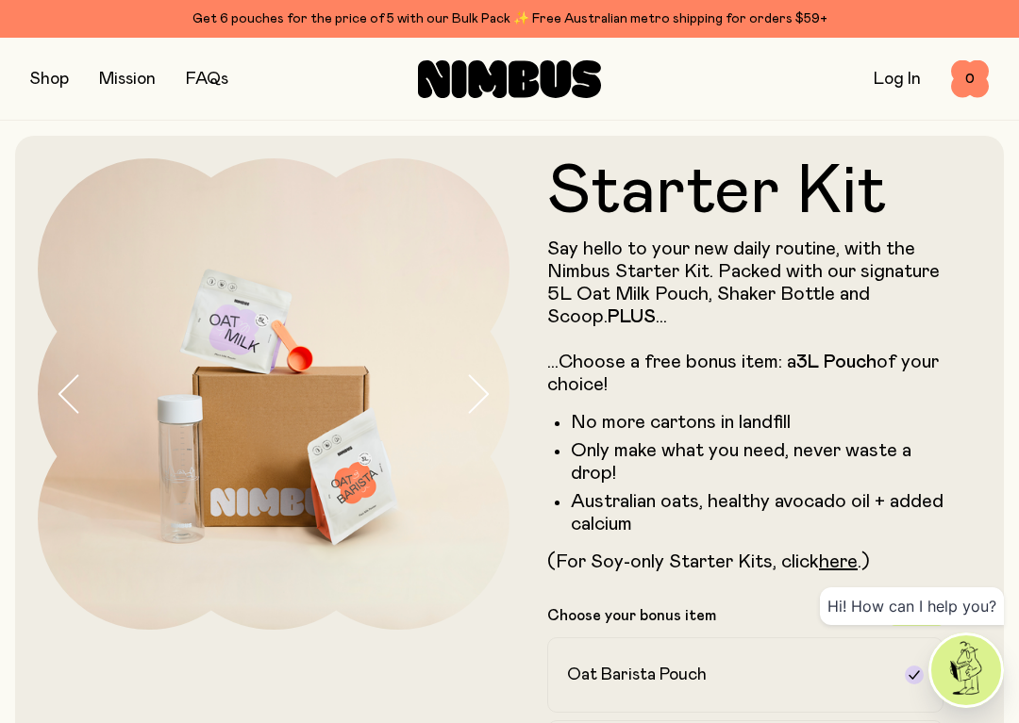 The image size is (1019, 723). I want to click on p: Choose your bonus item, so click(631, 616).